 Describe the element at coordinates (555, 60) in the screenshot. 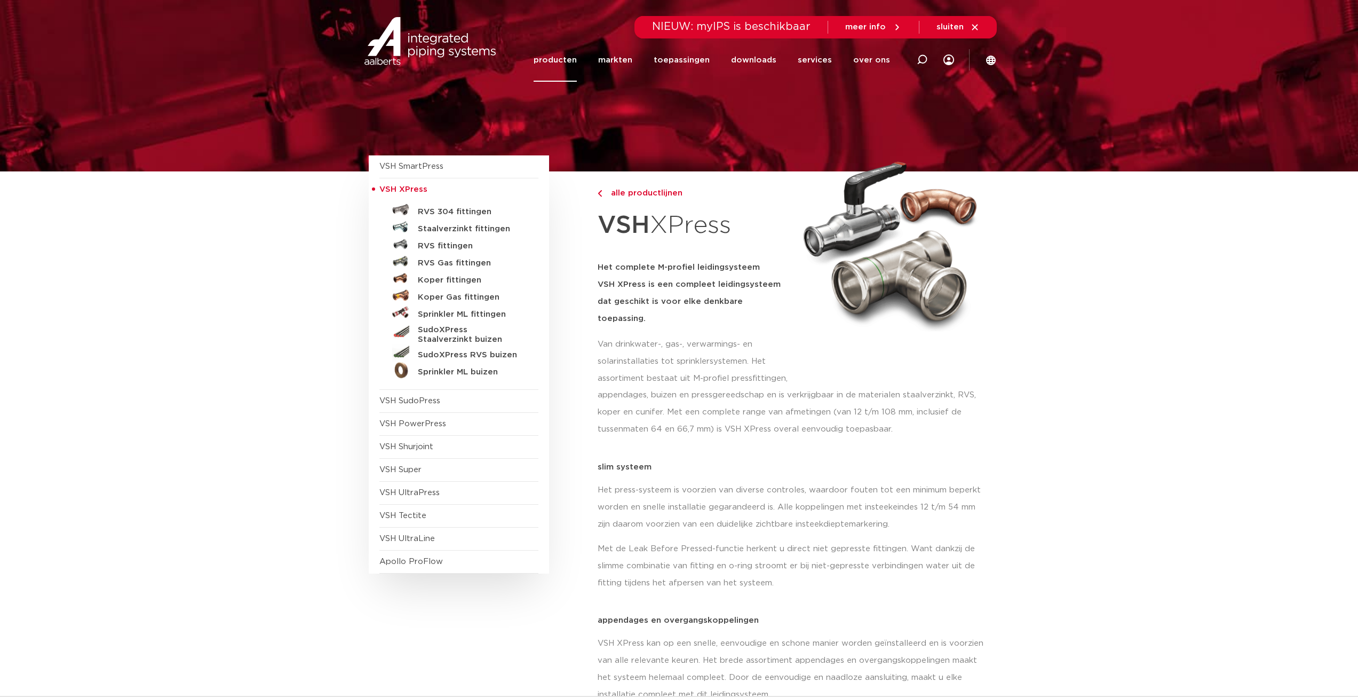

I see `a: producten` at that location.